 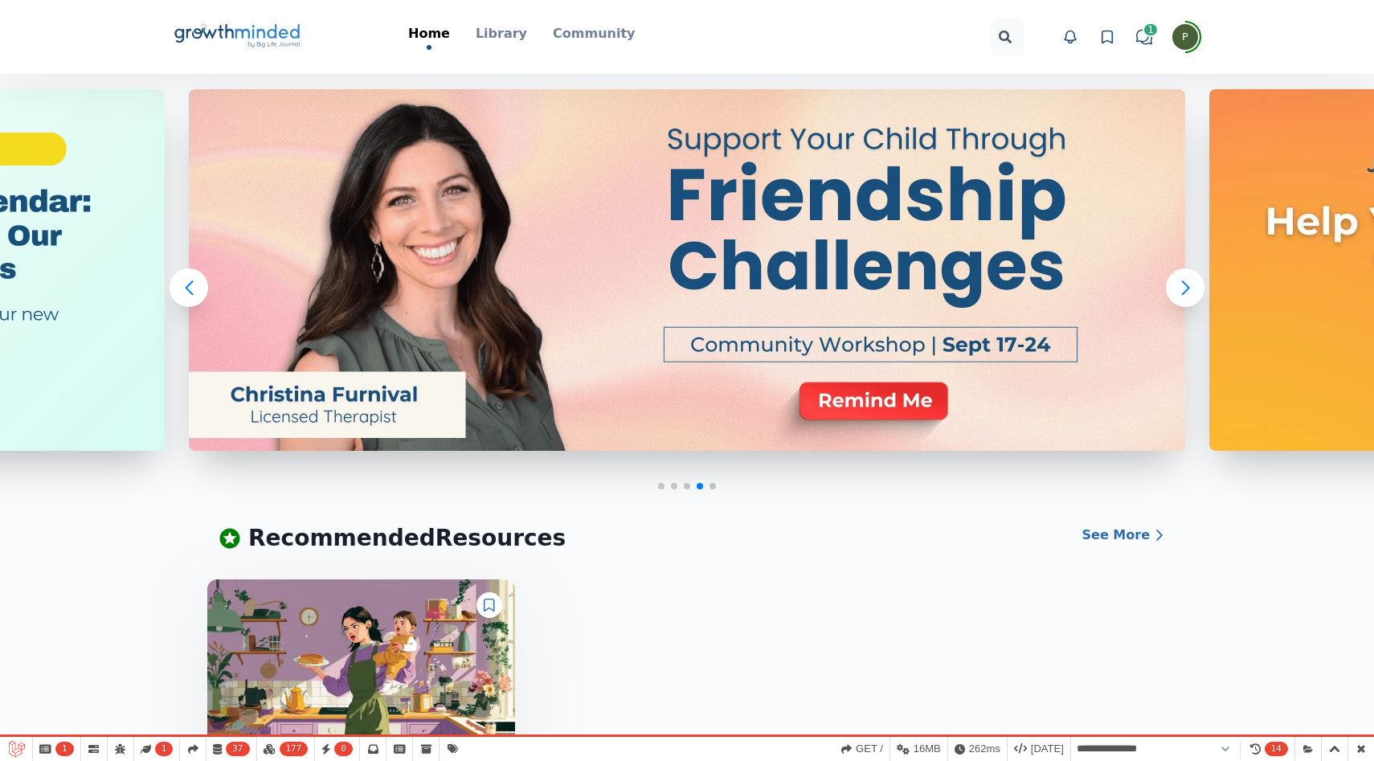 What do you see at coordinates (687, 270) in the screenshot?
I see `img: banner BLJ` at bounding box center [687, 270].